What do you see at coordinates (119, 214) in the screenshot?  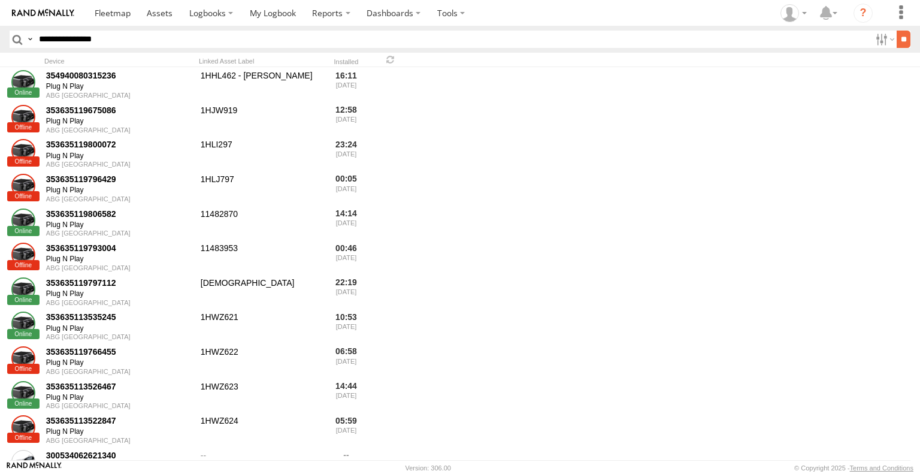 I see `div: 353635119806582` at bounding box center [119, 214].